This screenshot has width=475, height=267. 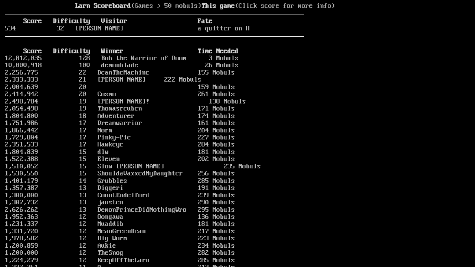 What do you see at coordinates (122, 65) in the screenshot?
I see `a: 10,000,918 100 demonblade -26 Mobuls` at bounding box center [122, 65].